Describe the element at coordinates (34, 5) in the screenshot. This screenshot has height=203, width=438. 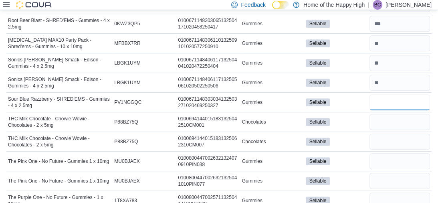
I see `img: Cova` at that location.